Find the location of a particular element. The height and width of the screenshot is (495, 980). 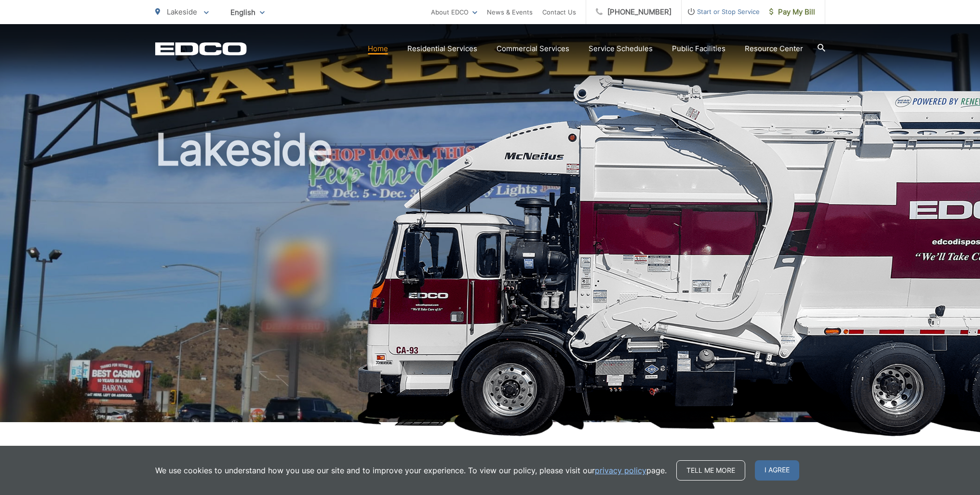

span: I agree is located at coordinates (777, 470).